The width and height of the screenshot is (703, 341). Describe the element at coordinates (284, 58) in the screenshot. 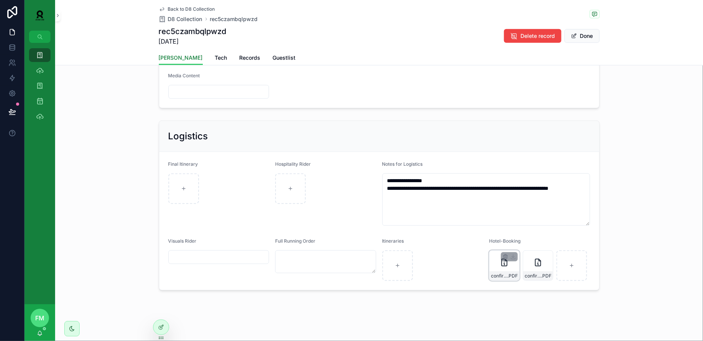

I see `span: Guestlist` at that location.